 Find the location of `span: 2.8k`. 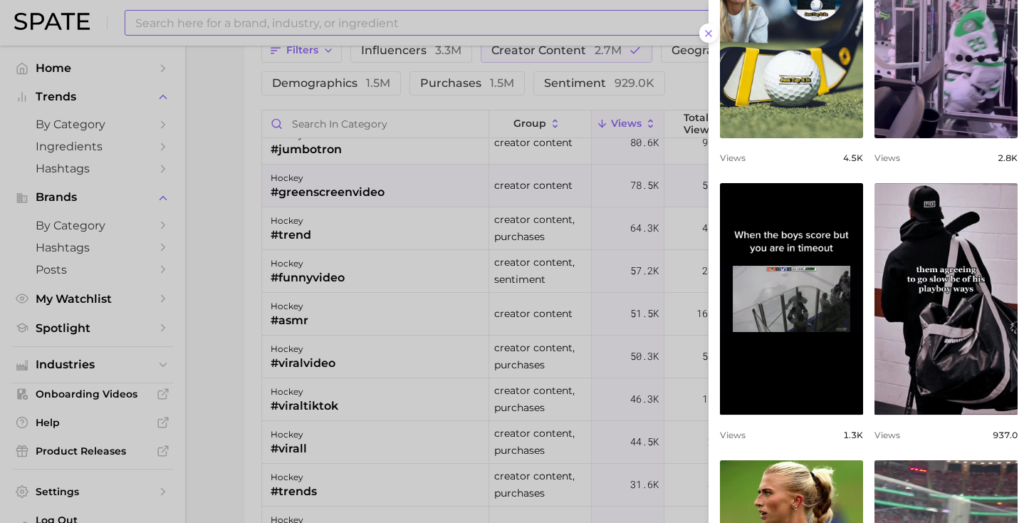

span: 2.8k is located at coordinates (1007, 157).